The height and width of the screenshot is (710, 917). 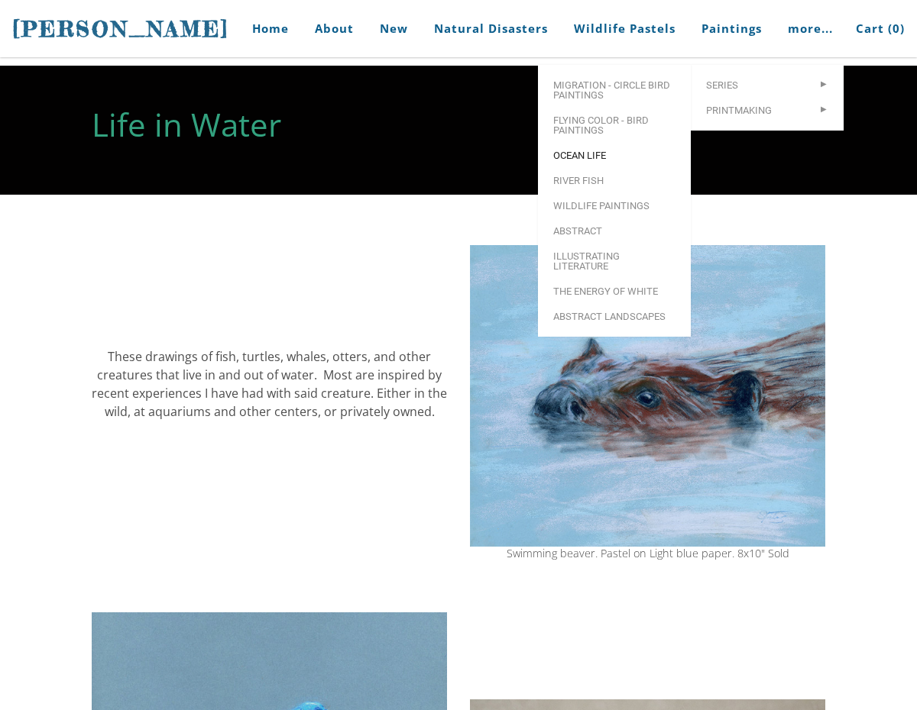 What do you see at coordinates (614, 155) in the screenshot?
I see `a: Ocean Life` at bounding box center [614, 155].